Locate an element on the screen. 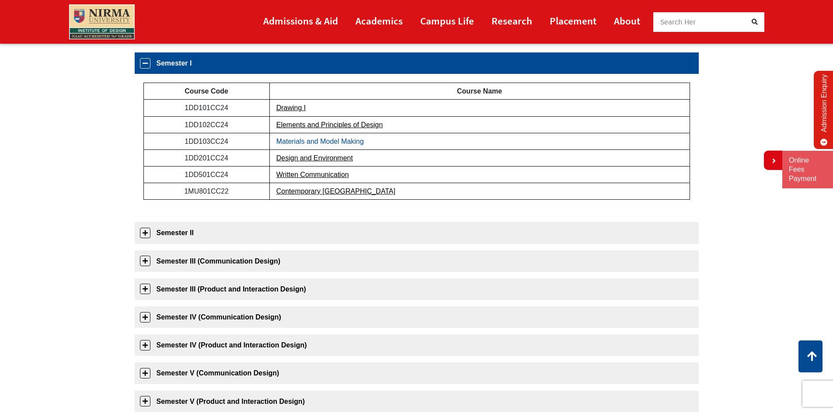 The width and height of the screenshot is (833, 413). a: Placement is located at coordinates (573, 21).